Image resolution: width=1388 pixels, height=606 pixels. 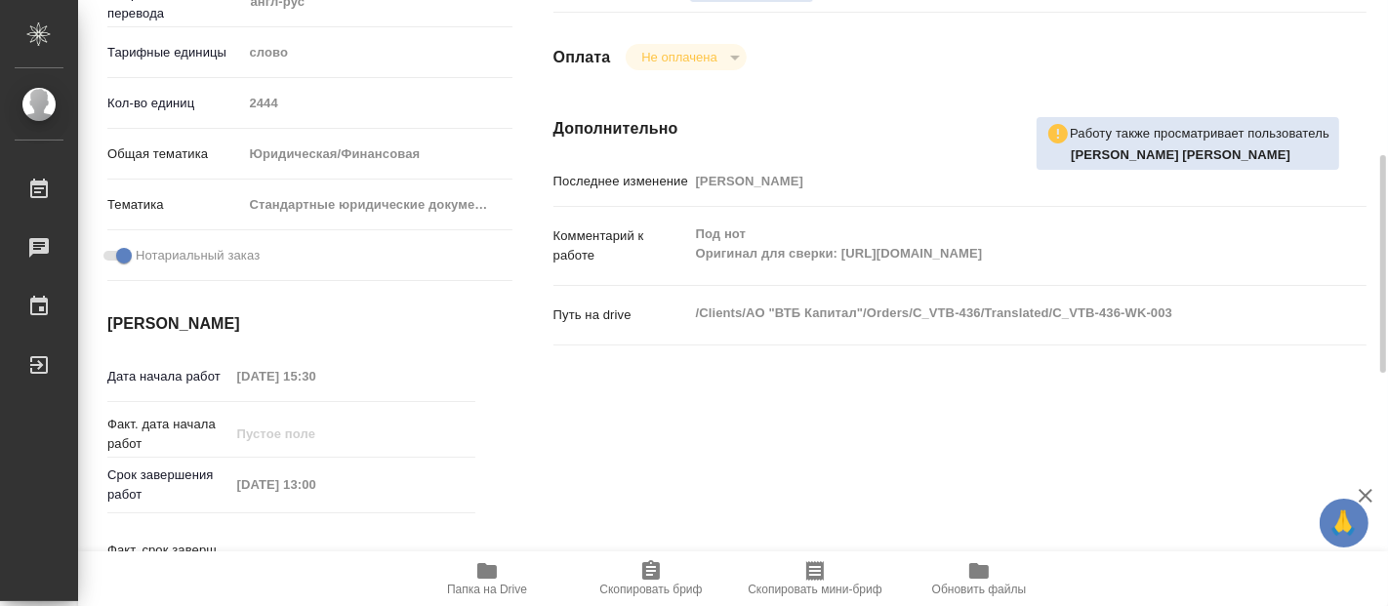 What do you see at coordinates (650, 590) in the screenshot?
I see `span: Скопировать бриф` at bounding box center [650, 590].